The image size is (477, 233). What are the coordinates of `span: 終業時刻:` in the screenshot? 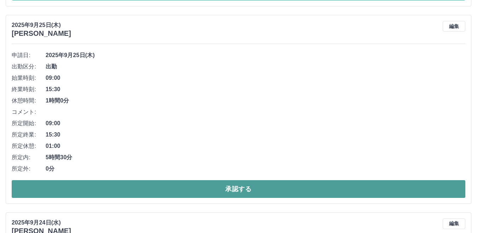 It's located at (29, 89).